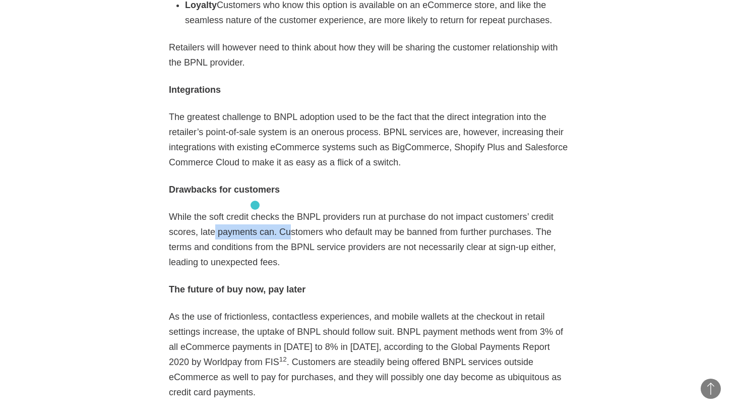 The image size is (741, 419). I want to click on strong: The future of buy now, pay later, so click(237, 289).